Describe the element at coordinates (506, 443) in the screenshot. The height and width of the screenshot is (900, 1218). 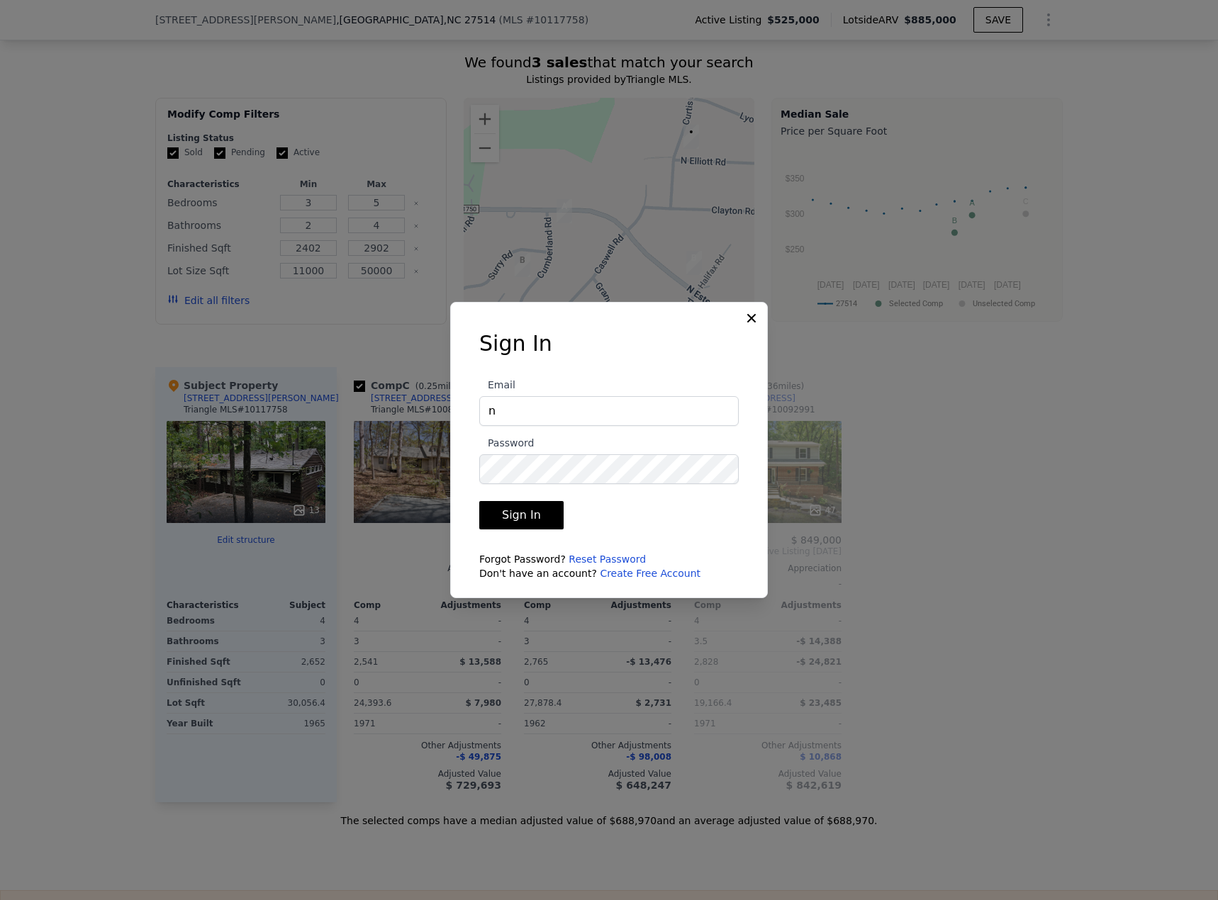
I see `span: Password` at that location.